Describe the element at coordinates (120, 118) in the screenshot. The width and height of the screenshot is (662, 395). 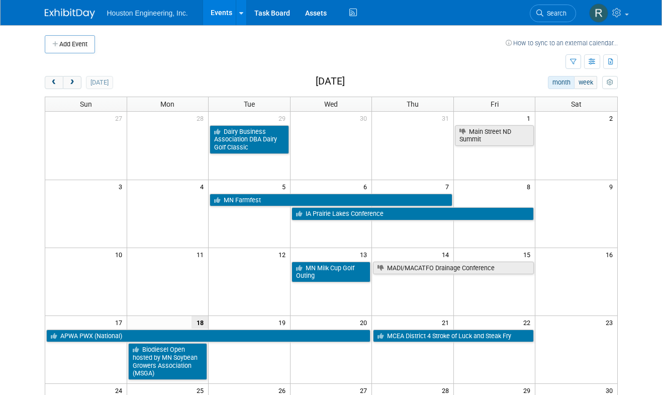
I see `span: 27` at that location.